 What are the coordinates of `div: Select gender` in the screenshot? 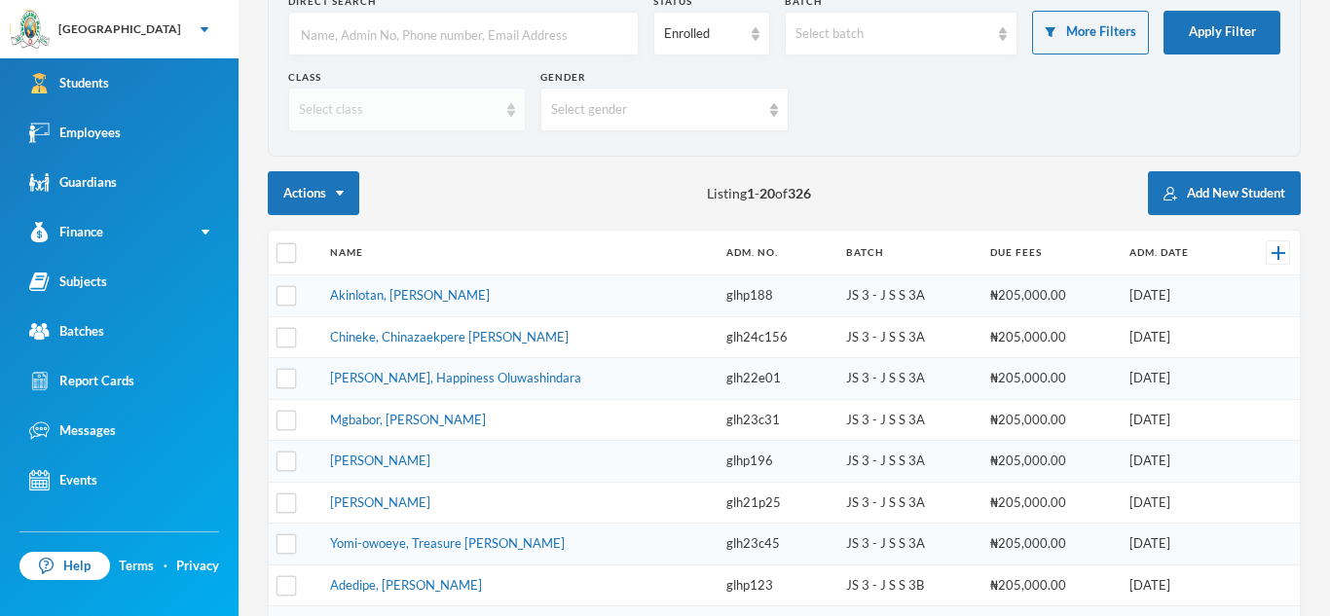 It's located at (656, 110).